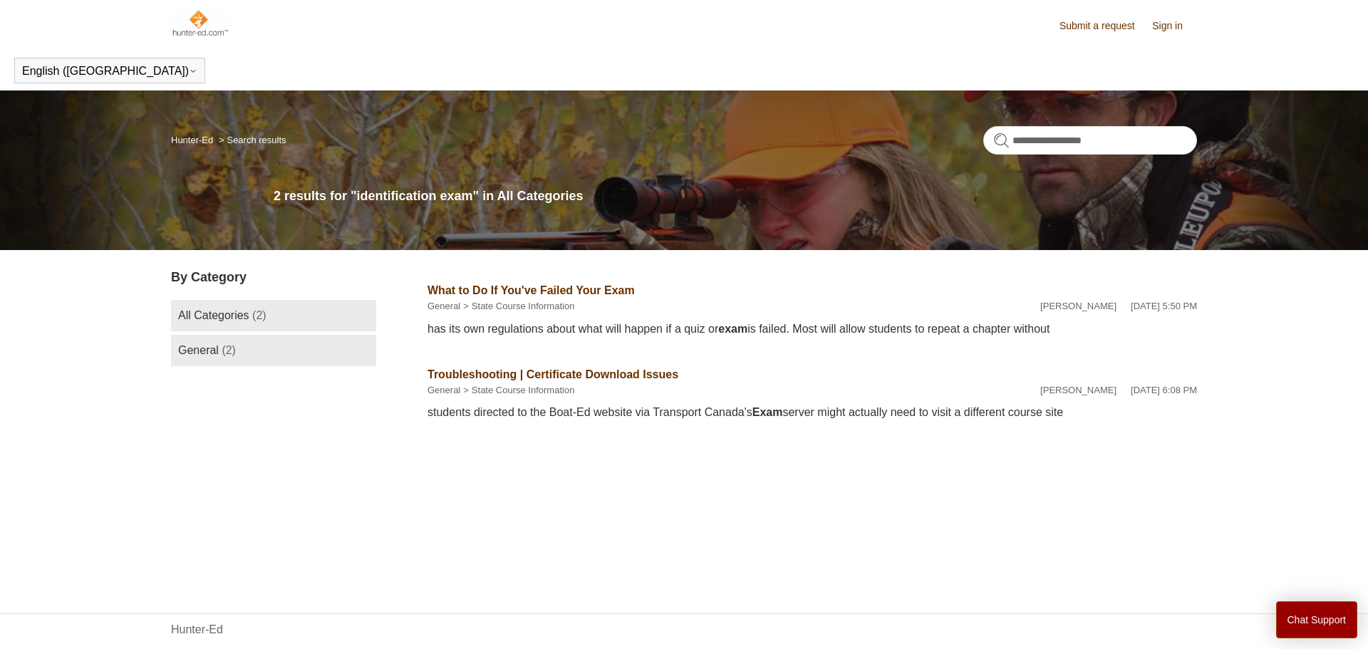 The height and width of the screenshot is (649, 1368). Describe the element at coordinates (553, 374) in the screenshot. I see `a: Troubleshooting | Certificate Download Issues` at that location.